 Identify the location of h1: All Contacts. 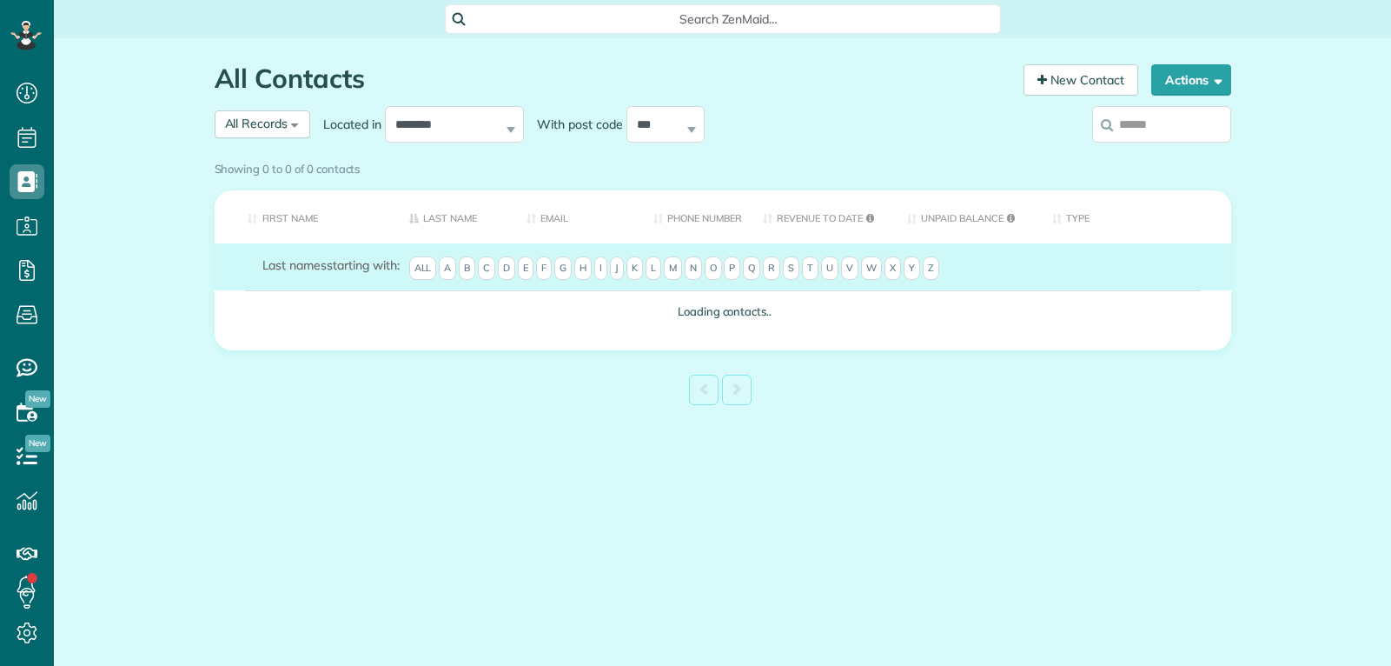
(613, 78).